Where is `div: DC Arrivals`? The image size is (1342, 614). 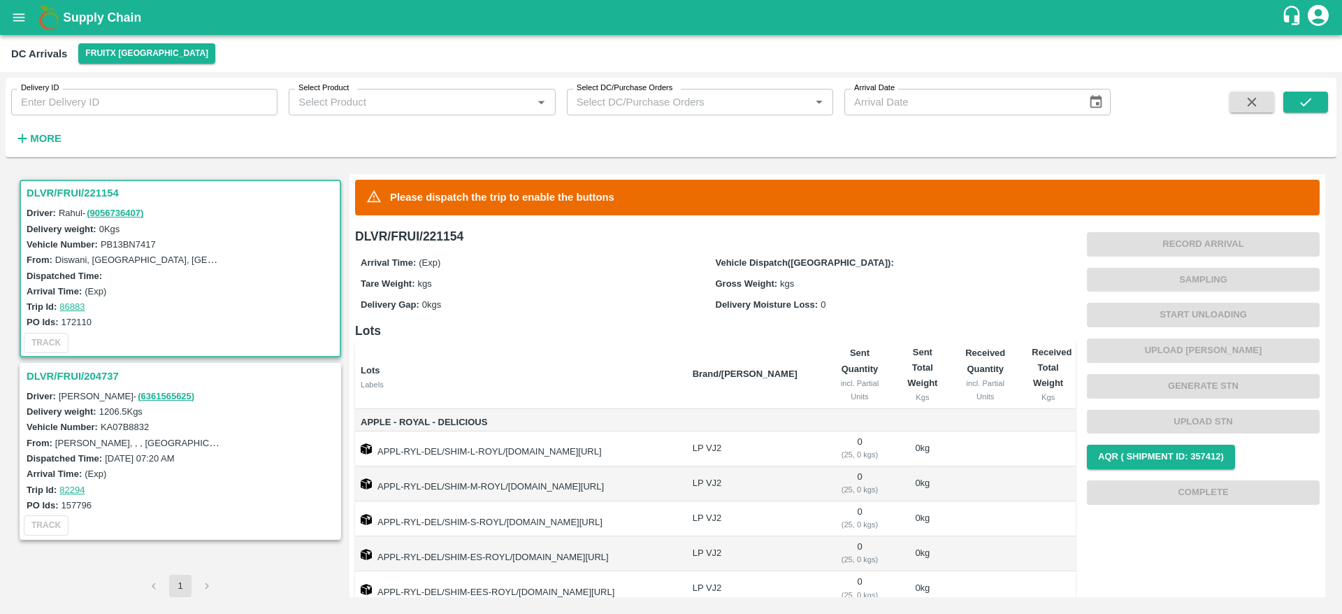
div: DC Arrivals is located at coordinates (39, 54).